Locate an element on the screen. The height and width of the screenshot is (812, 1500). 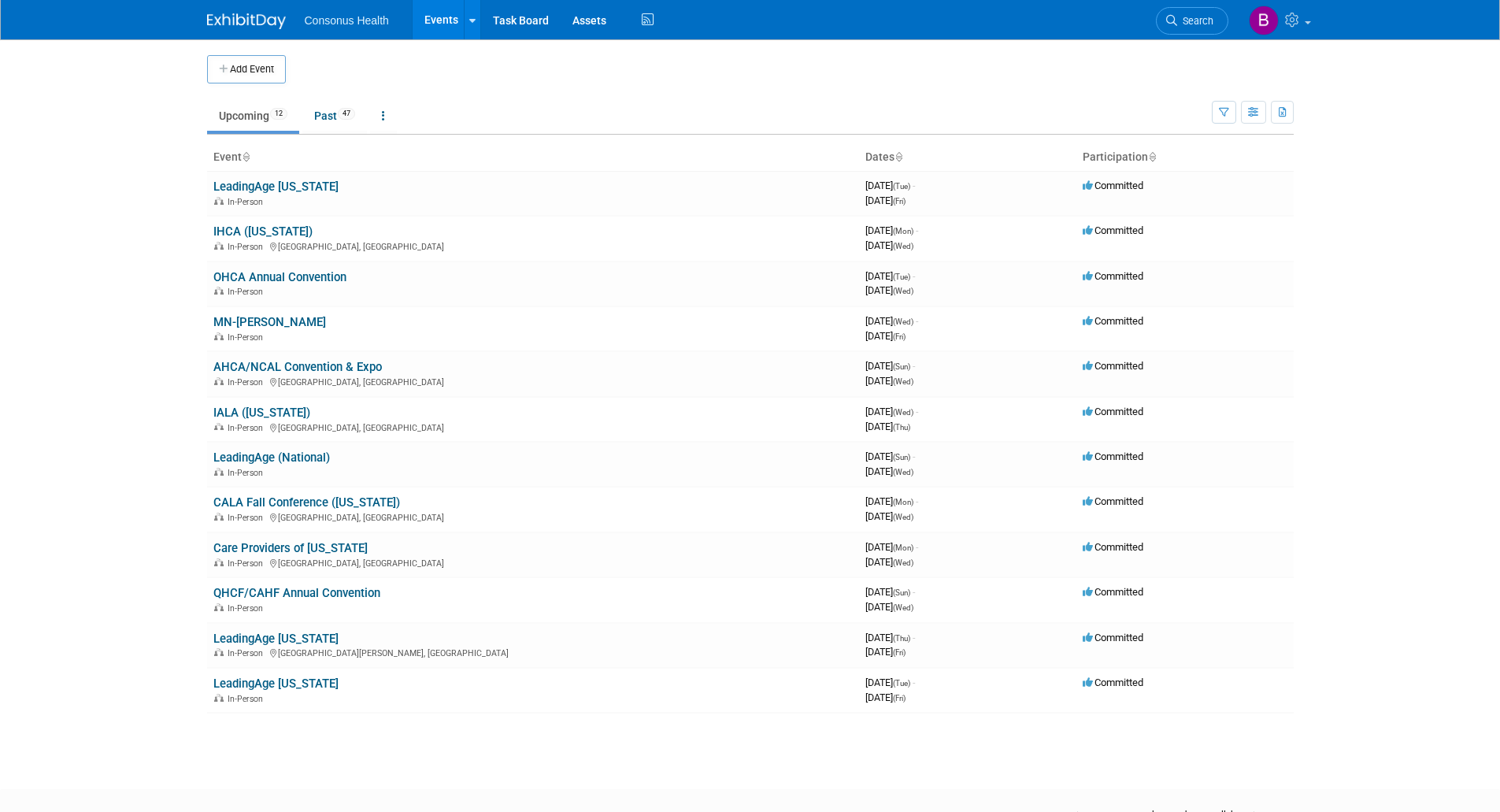
span: 47 is located at coordinates (346, 114).